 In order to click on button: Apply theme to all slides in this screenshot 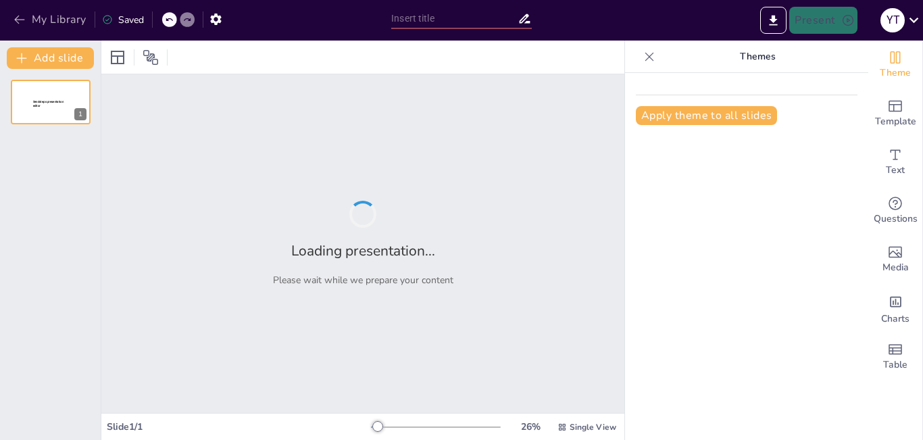, I will do `click(706, 115)`.